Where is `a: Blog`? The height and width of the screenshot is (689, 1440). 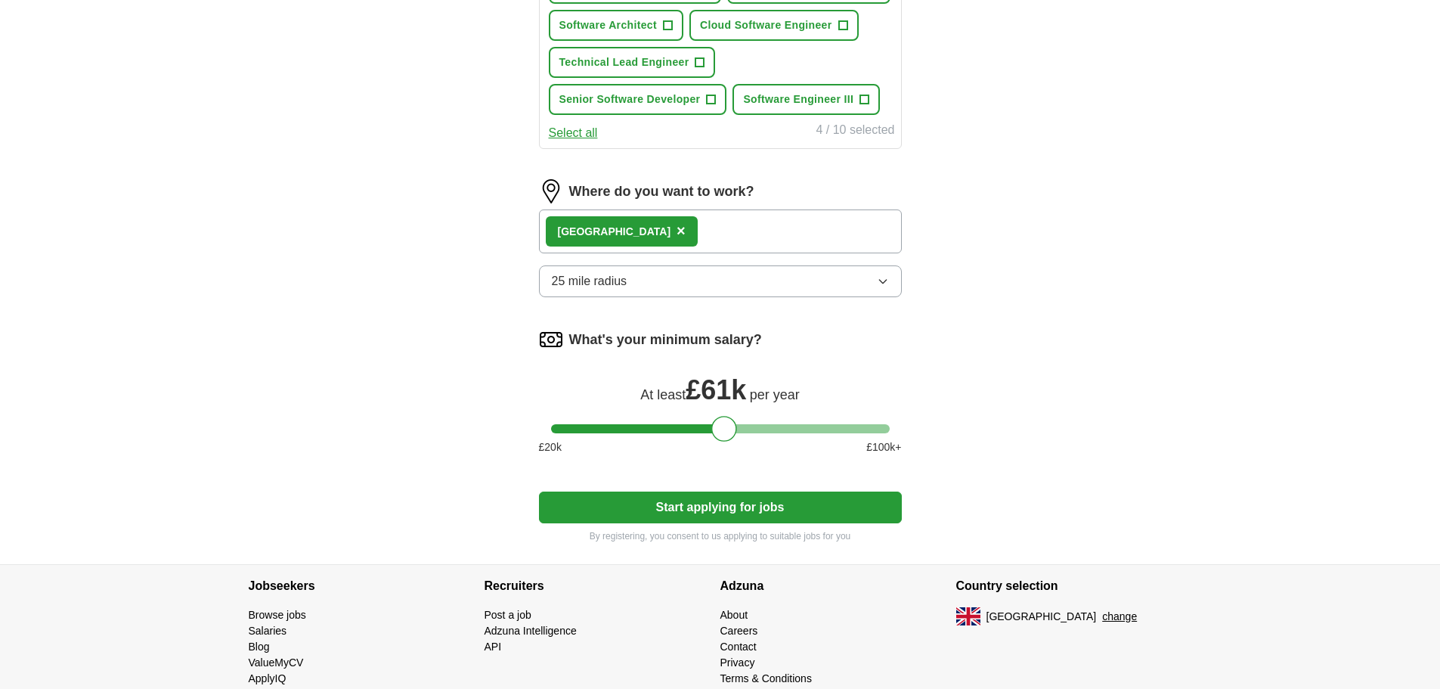 a: Blog is located at coordinates (259, 646).